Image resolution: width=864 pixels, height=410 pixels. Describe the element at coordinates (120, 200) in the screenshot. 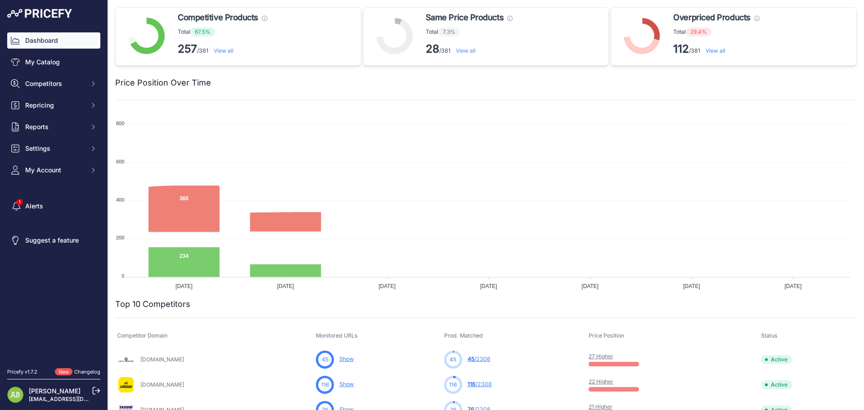

I see `tspan: 400` at that location.